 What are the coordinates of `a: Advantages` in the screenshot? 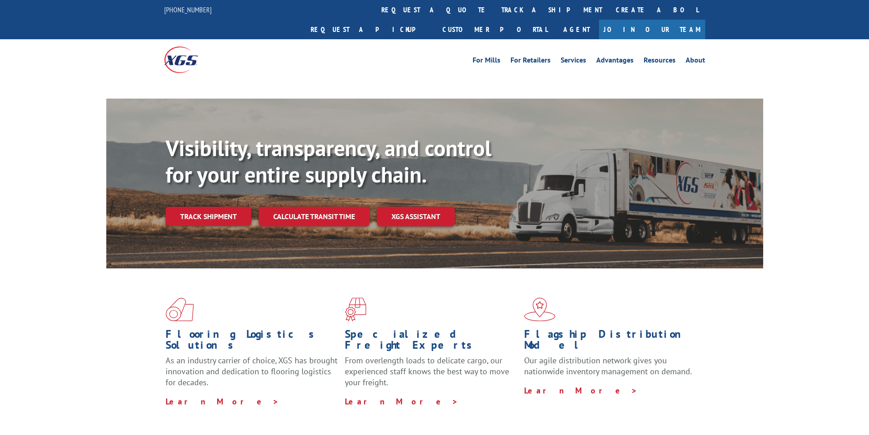 It's located at (615, 62).